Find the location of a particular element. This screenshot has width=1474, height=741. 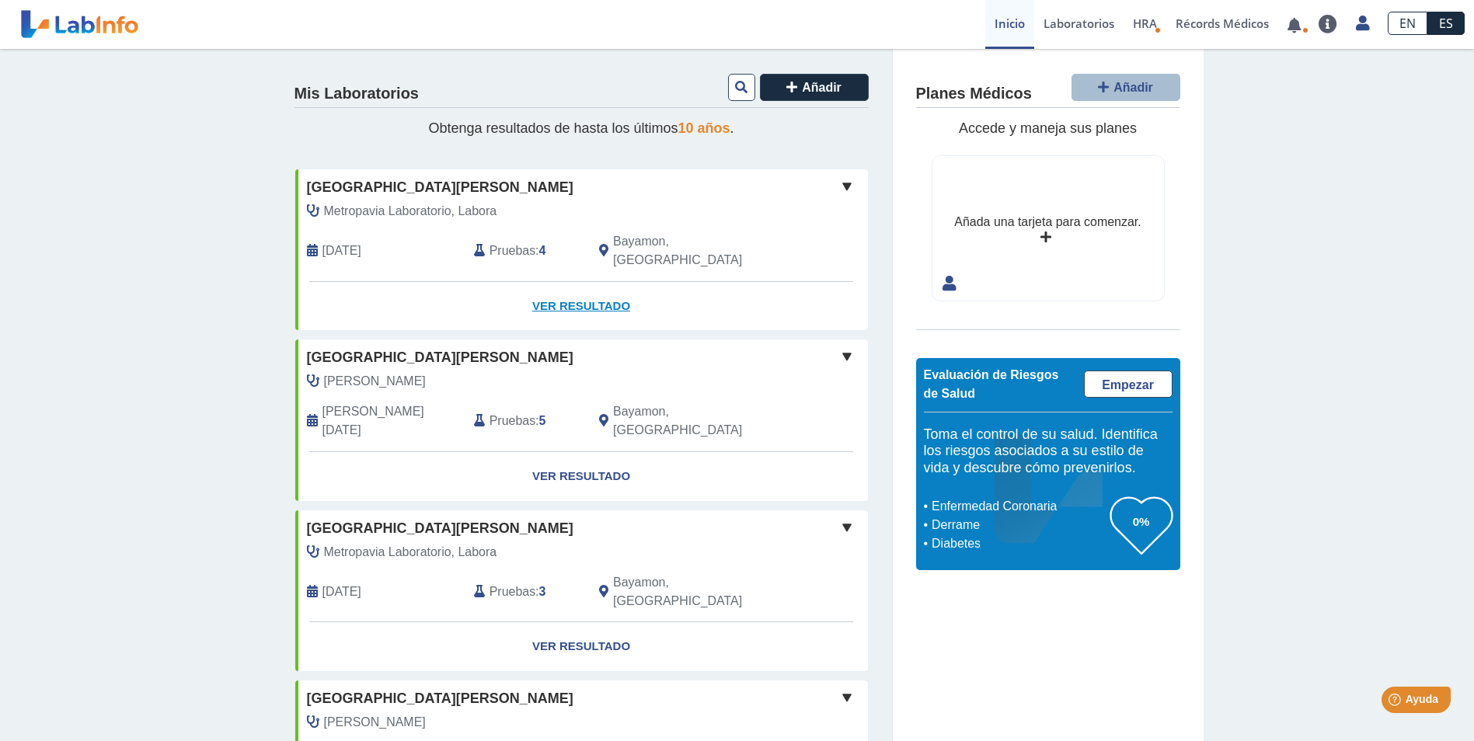

span: Evaluación de Riesgos de Salud is located at coordinates (991, 384).